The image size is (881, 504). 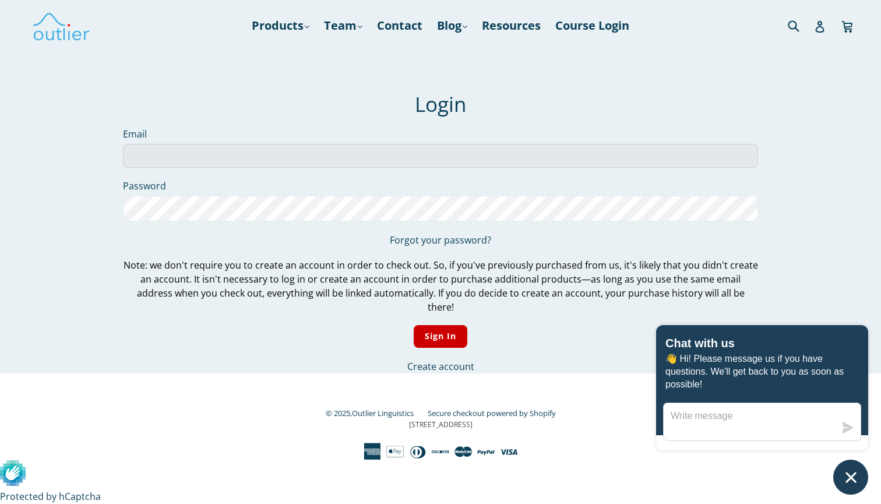 What do you see at coordinates (400, 26) in the screenshot?
I see `a: Contact` at bounding box center [400, 26].